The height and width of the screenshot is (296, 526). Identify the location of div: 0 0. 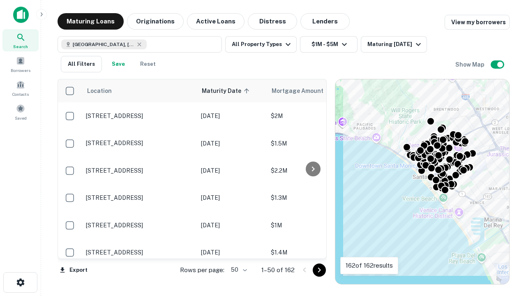
(422, 182).